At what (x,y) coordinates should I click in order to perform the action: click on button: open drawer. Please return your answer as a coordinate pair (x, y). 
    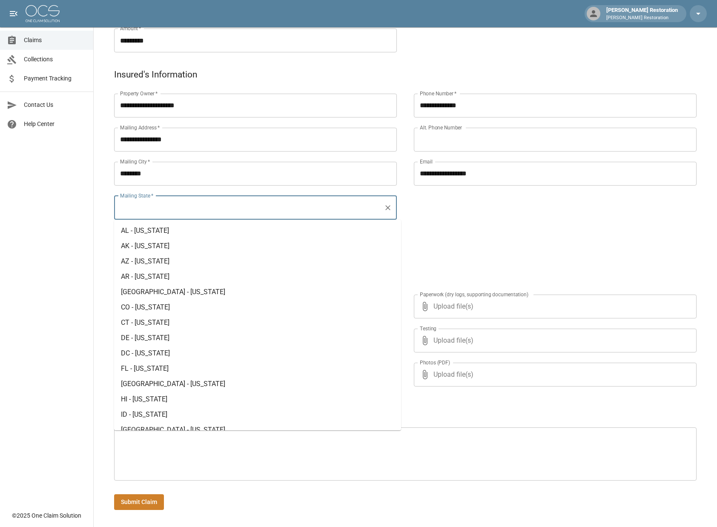
    Looking at the image, I should click on (14, 14).